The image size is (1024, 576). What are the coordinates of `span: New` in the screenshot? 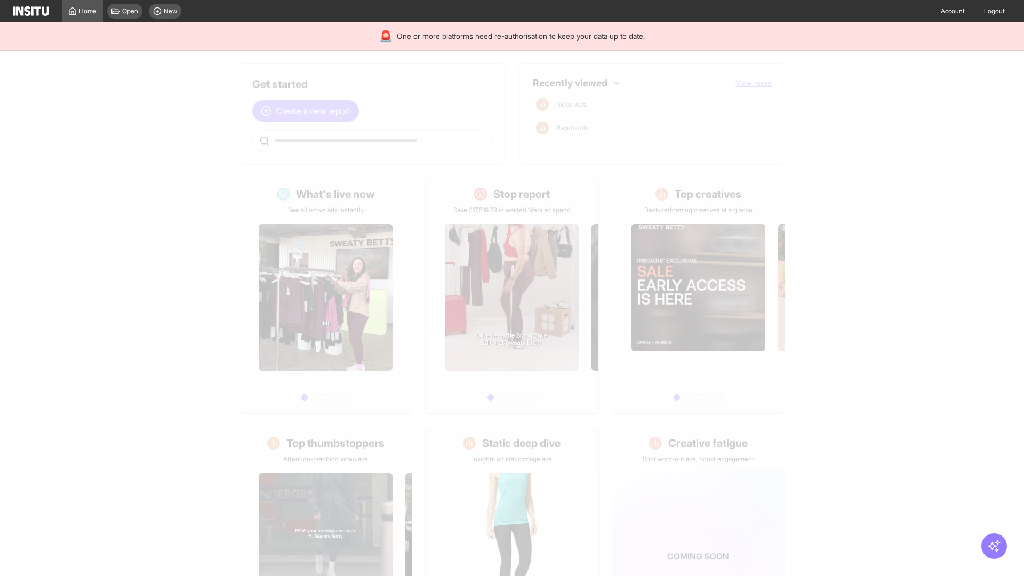 It's located at (170, 11).